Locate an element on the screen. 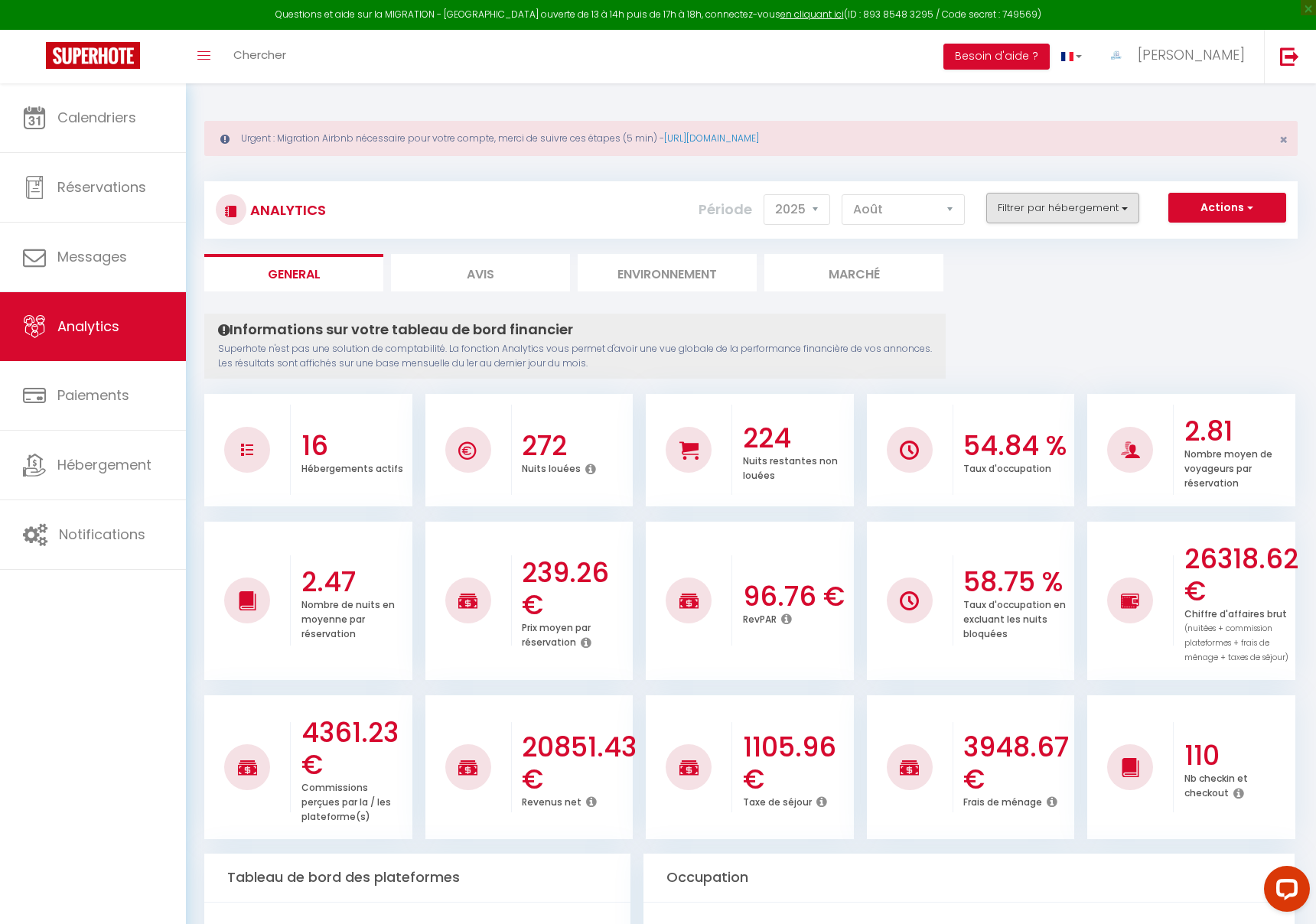  img: Super Booking is located at coordinates (93, 55).